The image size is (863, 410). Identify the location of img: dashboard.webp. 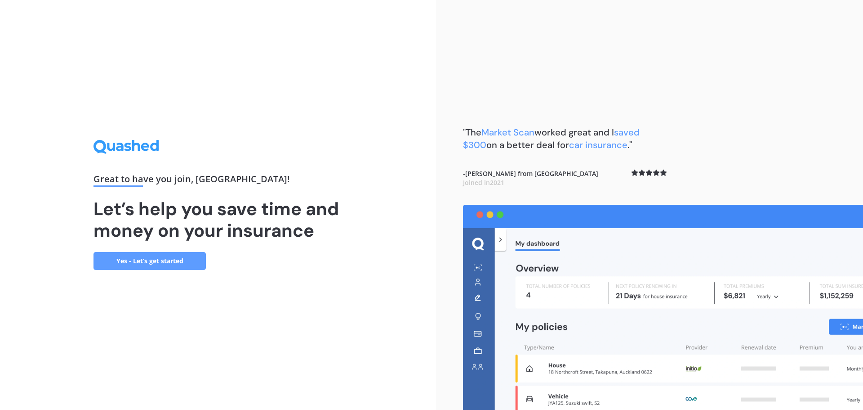
(663, 307).